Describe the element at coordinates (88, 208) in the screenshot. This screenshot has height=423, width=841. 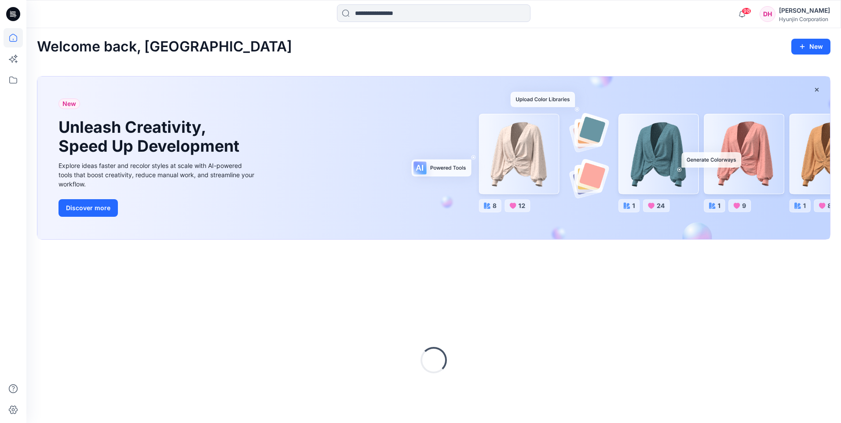
I see `button: Discover more` at that location.